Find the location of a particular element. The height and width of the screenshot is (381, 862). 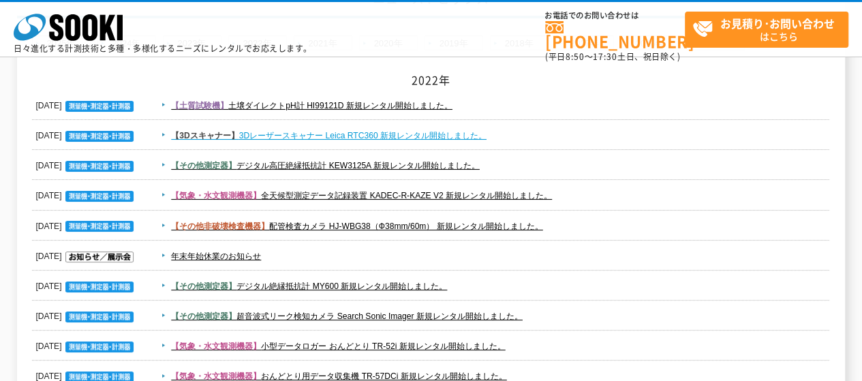

span: 17:30 is located at coordinates (605, 57).